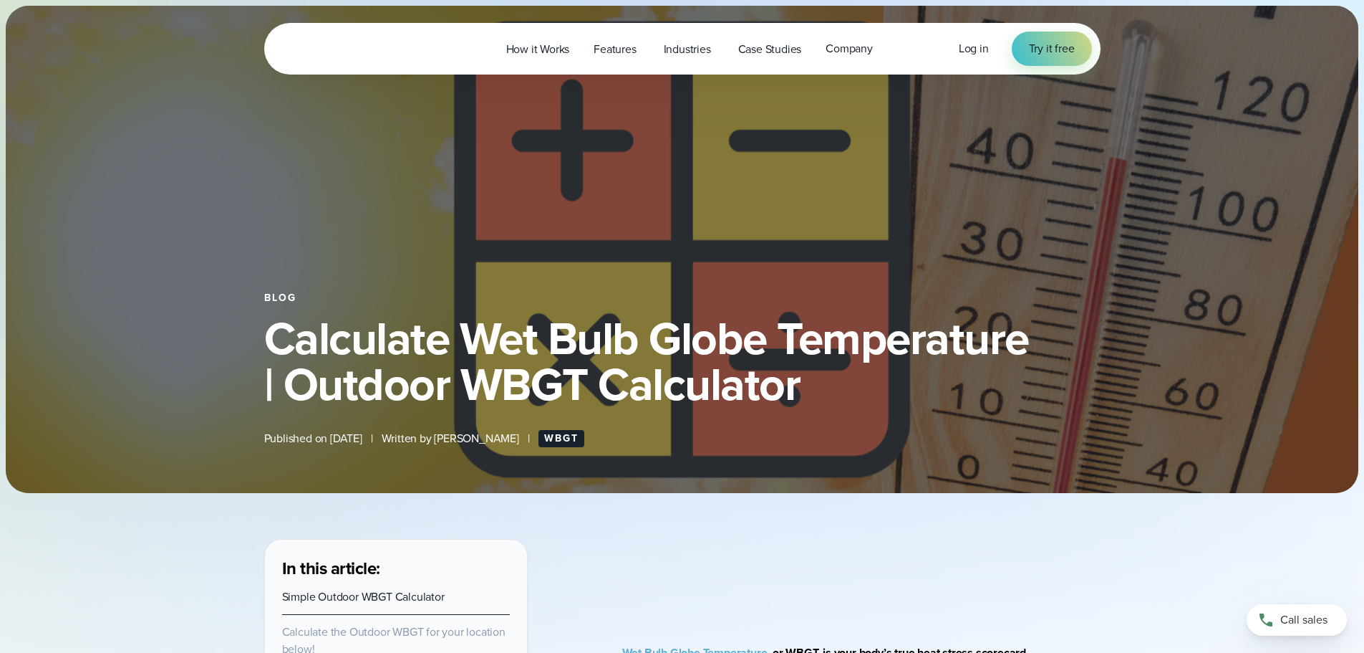  Describe the element at coordinates (615, 49) in the screenshot. I see `span: Features` at that location.